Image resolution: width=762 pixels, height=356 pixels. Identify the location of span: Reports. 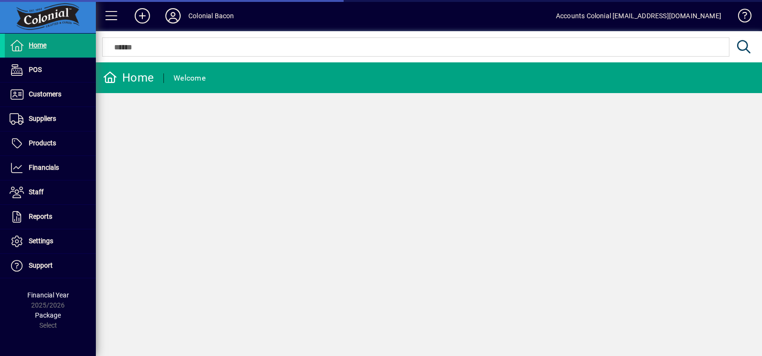
(40, 216).